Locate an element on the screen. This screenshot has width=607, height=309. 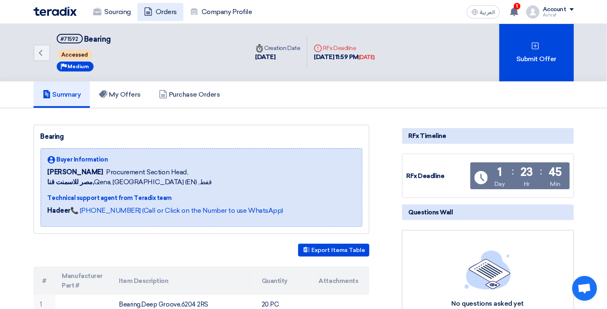
button: العربية is located at coordinates (483, 12).